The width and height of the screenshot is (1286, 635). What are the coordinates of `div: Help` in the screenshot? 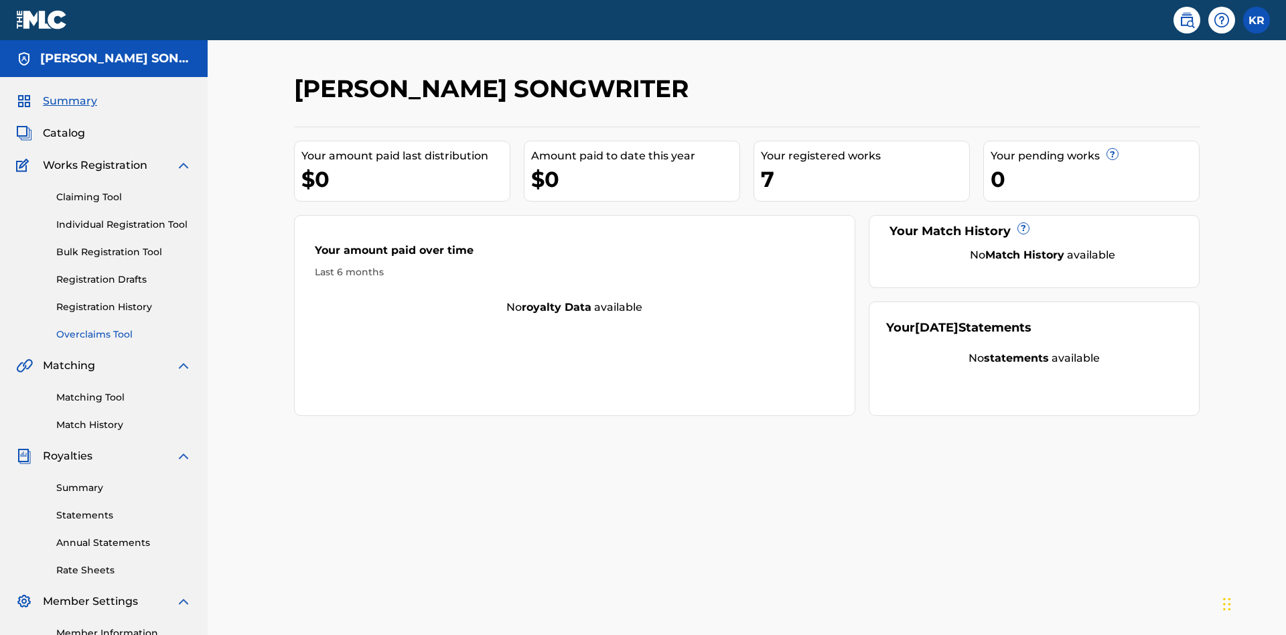 It's located at (1222, 20).